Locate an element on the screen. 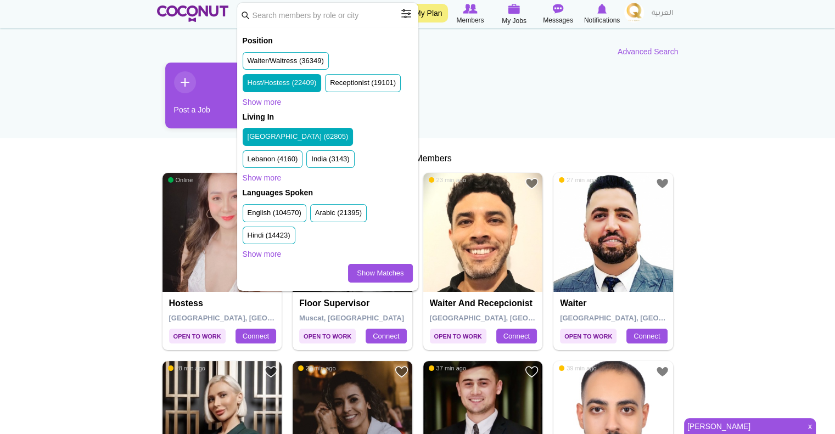 The height and width of the screenshot is (434, 835). a: العربية is located at coordinates (662, 14).